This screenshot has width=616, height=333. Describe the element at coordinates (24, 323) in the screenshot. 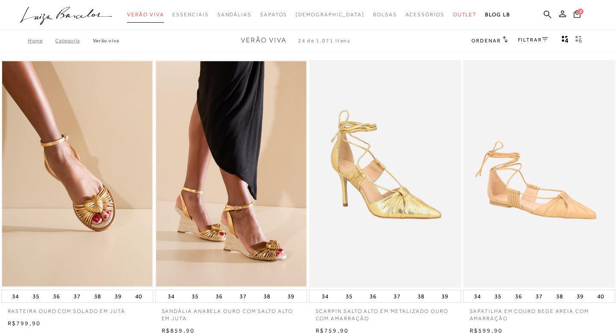

I see `span: R$799,90` at that location.